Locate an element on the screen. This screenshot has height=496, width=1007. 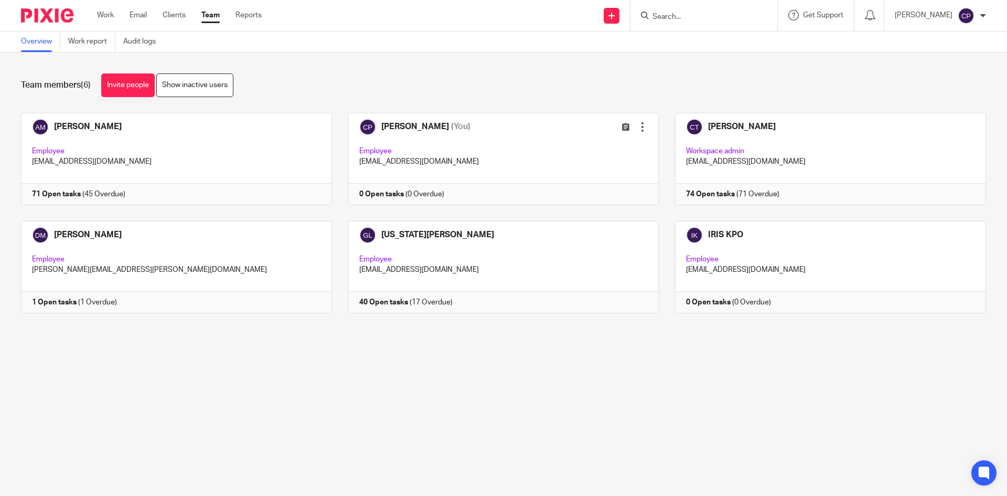
a: Audit logs is located at coordinates (143, 41).